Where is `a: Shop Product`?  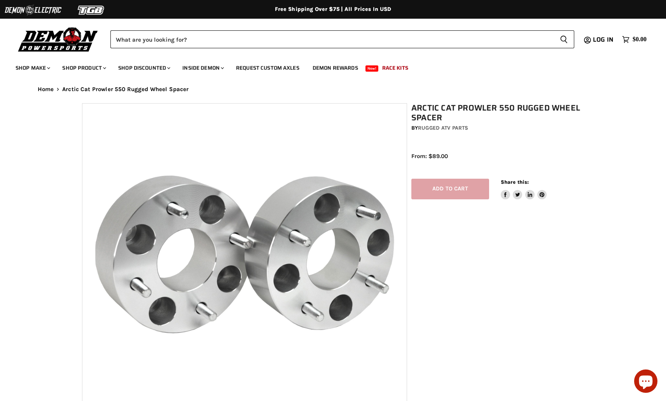
a: Shop Product is located at coordinates (84, 68).